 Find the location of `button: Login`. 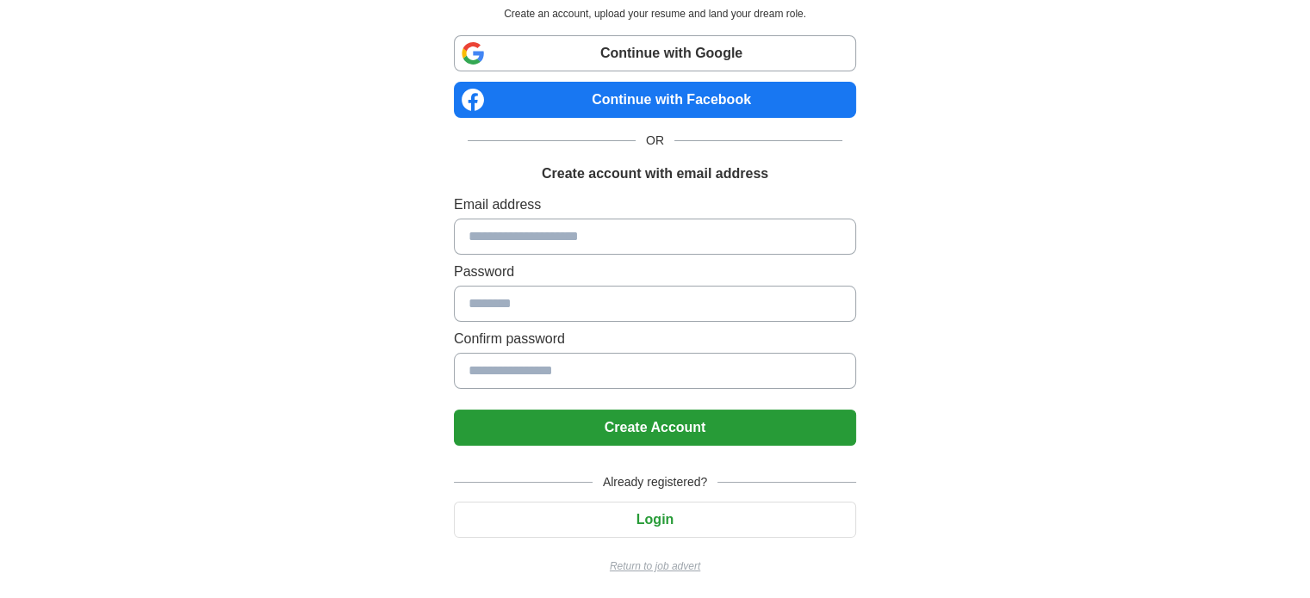

button: Login is located at coordinates (654, 520).